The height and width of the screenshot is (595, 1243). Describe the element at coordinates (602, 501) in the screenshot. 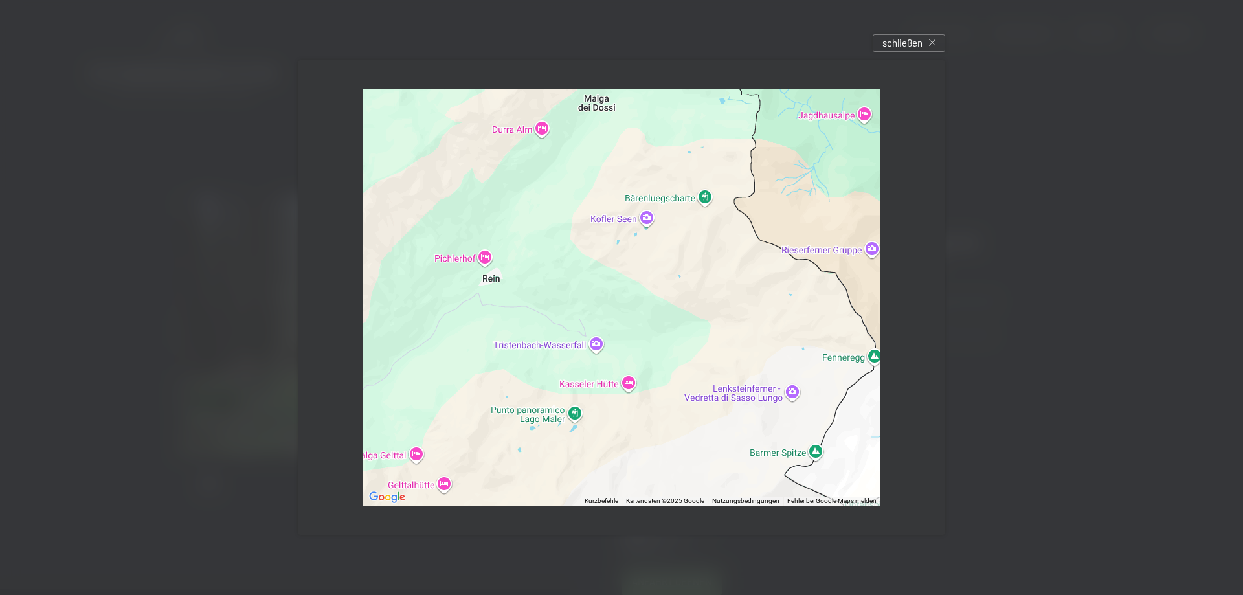

I see `button: Kurzbefehle` at that location.